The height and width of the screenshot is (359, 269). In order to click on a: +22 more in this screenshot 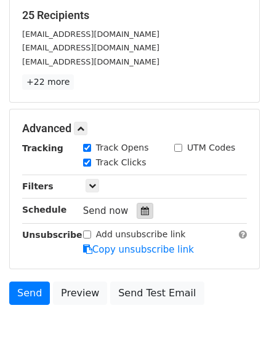, I will do `click(48, 82)`.